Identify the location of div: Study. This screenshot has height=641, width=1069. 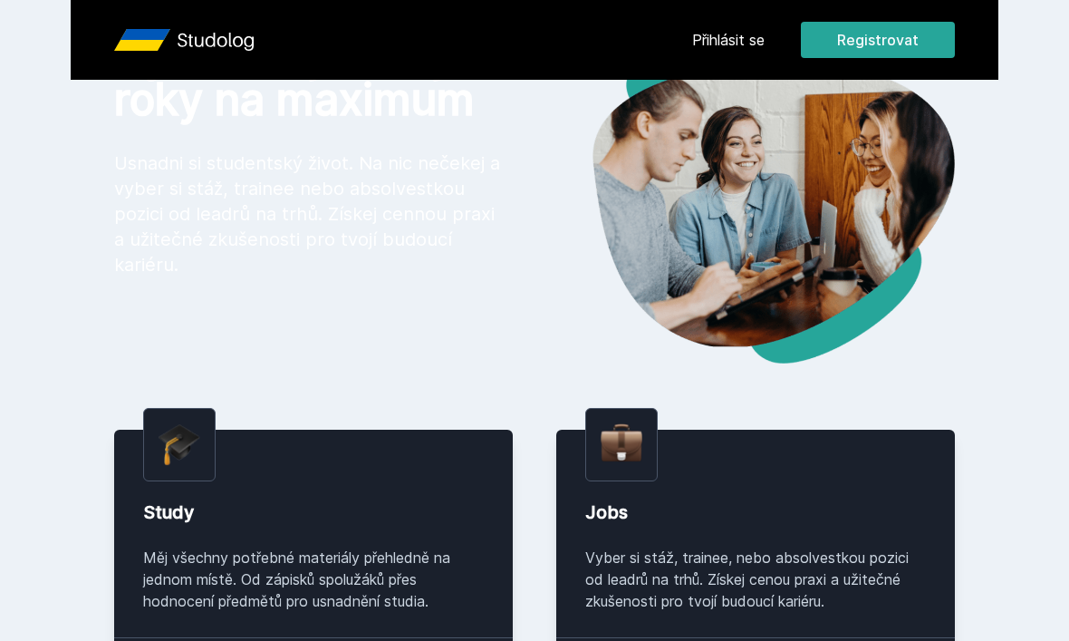
(314, 512).